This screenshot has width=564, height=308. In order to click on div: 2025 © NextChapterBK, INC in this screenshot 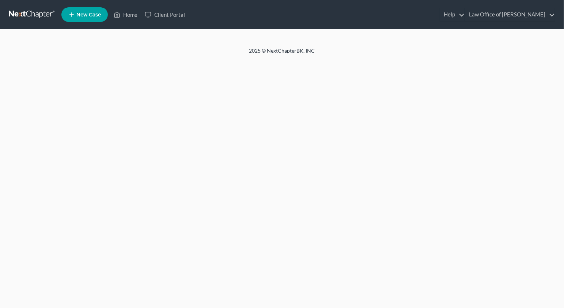, I will do `click(282, 54)`.